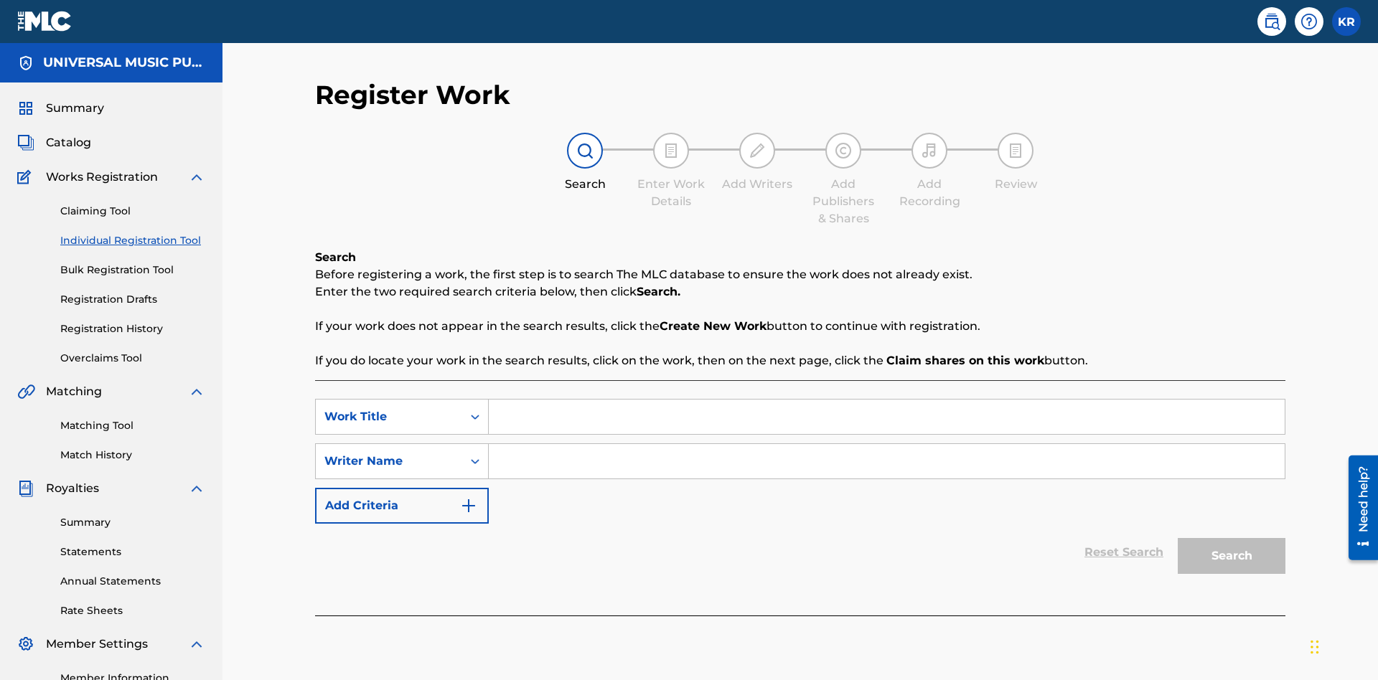 This screenshot has width=1378, height=680. Describe the element at coordinates (929, 193) in the screenshot. I see `div: Add Recording` at that location.